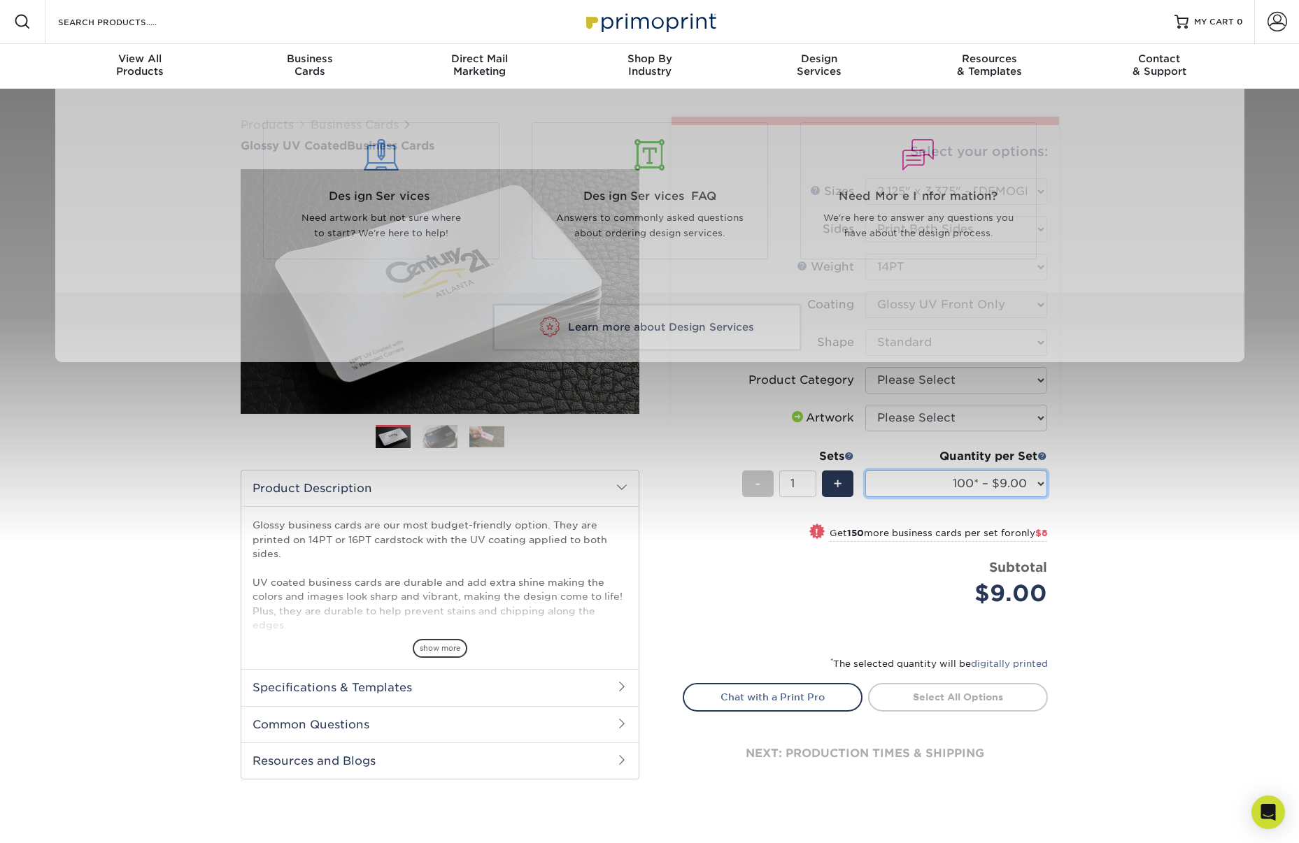  Describe the element at coordinates (1009, 664) in the screenshot. I see `a: digitally printed` at that location.